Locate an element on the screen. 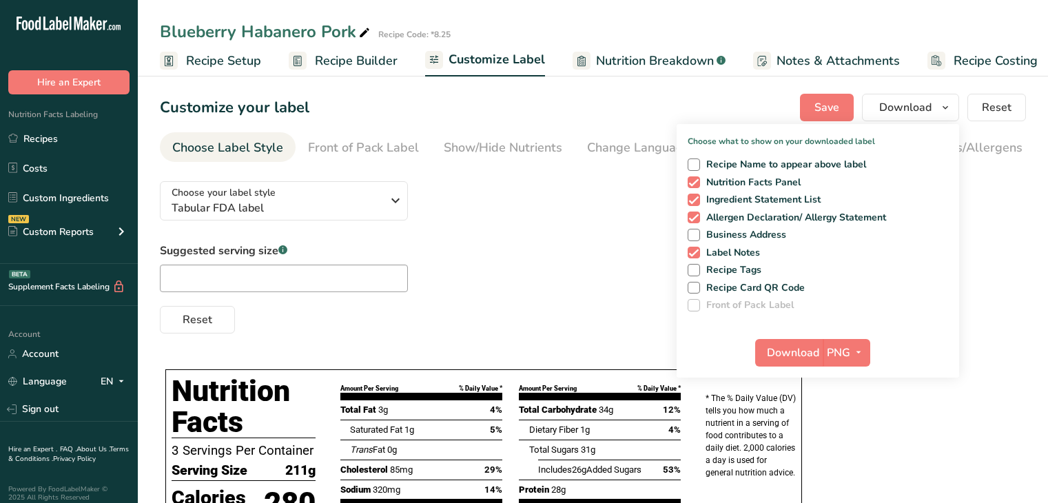  p: * The % Daily Value (DV) tells you how much a nutrient in a serving of food contributes to a dail... is located at coordinates (750, 435).